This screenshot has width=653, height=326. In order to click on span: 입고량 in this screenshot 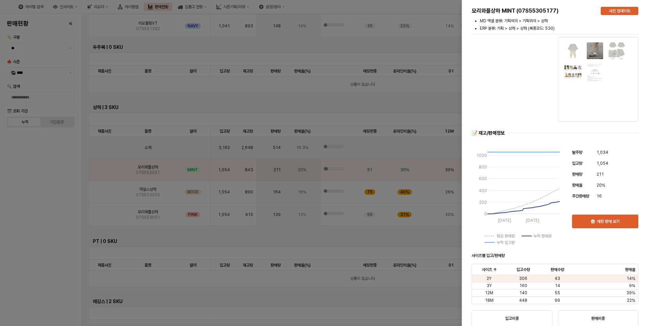, I will do `click(578, 163)`.